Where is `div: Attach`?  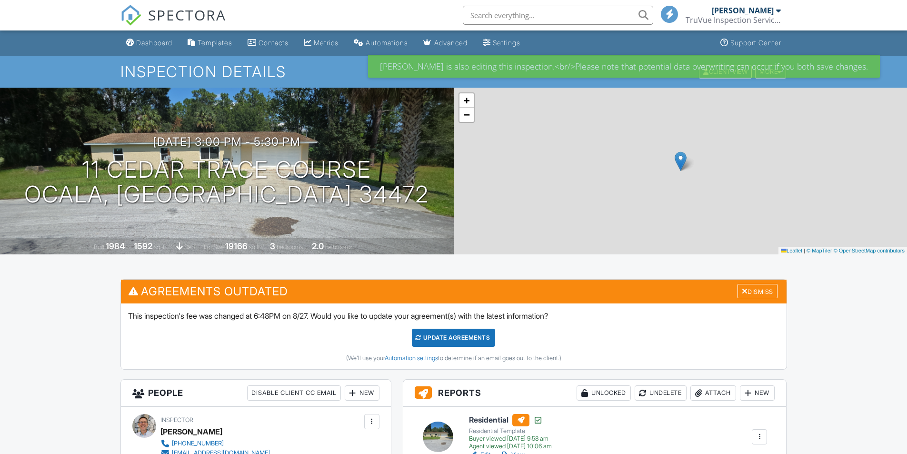 div: Attach is located at coordinates (713, 393).